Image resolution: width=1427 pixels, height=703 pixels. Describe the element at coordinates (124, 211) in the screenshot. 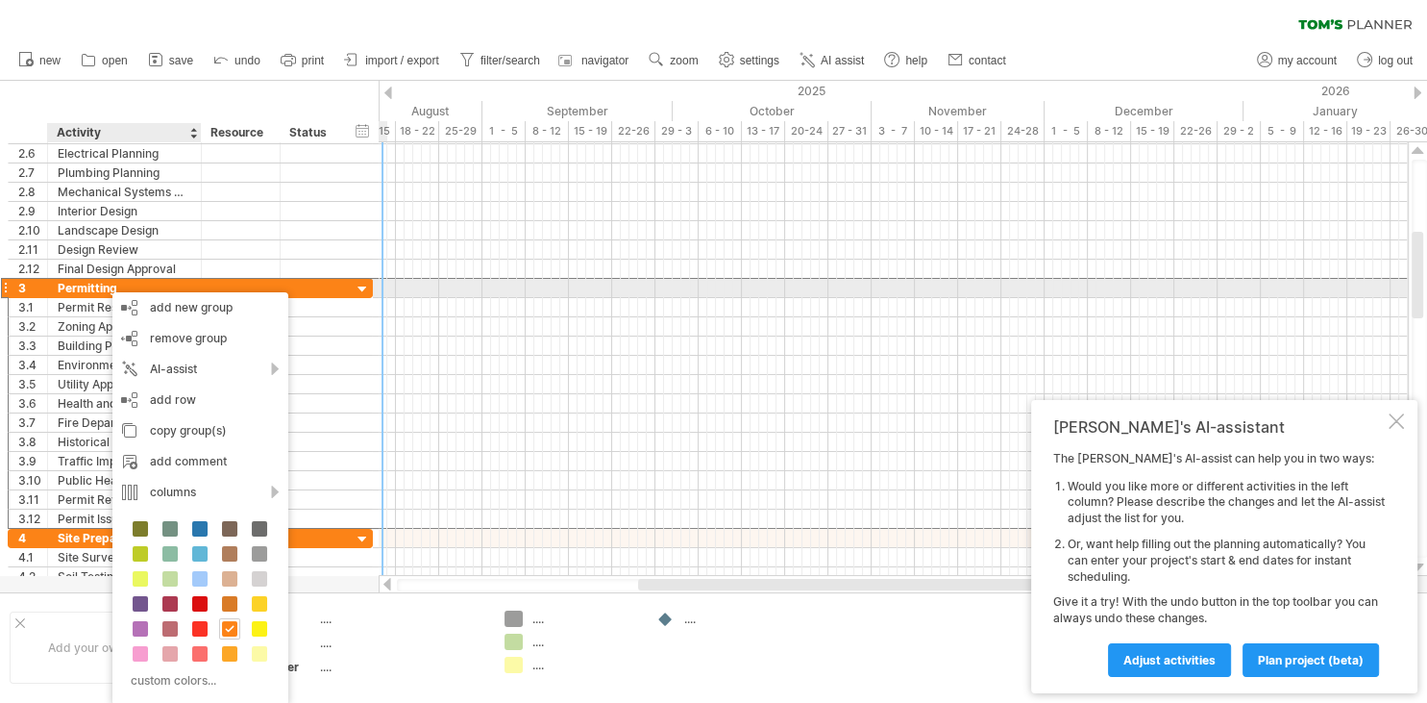

I see `div: Interior Design` at that location.